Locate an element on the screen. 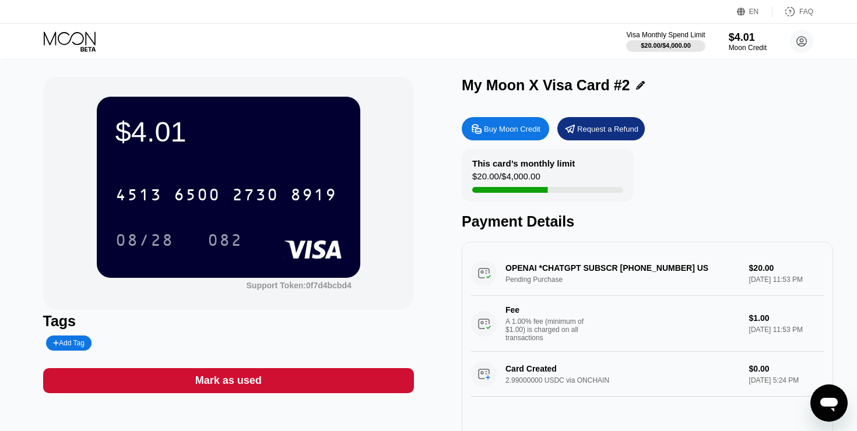 This screenshot has height=431, width=857. div: Visa Monthly Spend Limit is located at coordinates (665, 35).